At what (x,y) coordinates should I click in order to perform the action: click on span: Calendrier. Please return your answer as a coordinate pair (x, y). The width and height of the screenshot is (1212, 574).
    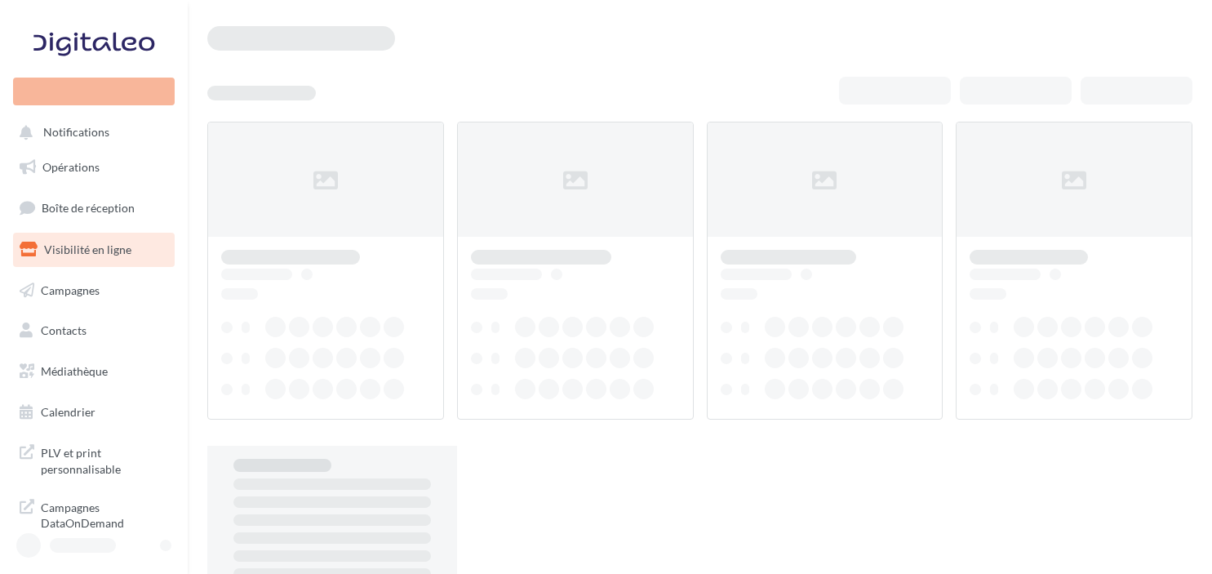
    Looking at the image, I should click on (68, 411).